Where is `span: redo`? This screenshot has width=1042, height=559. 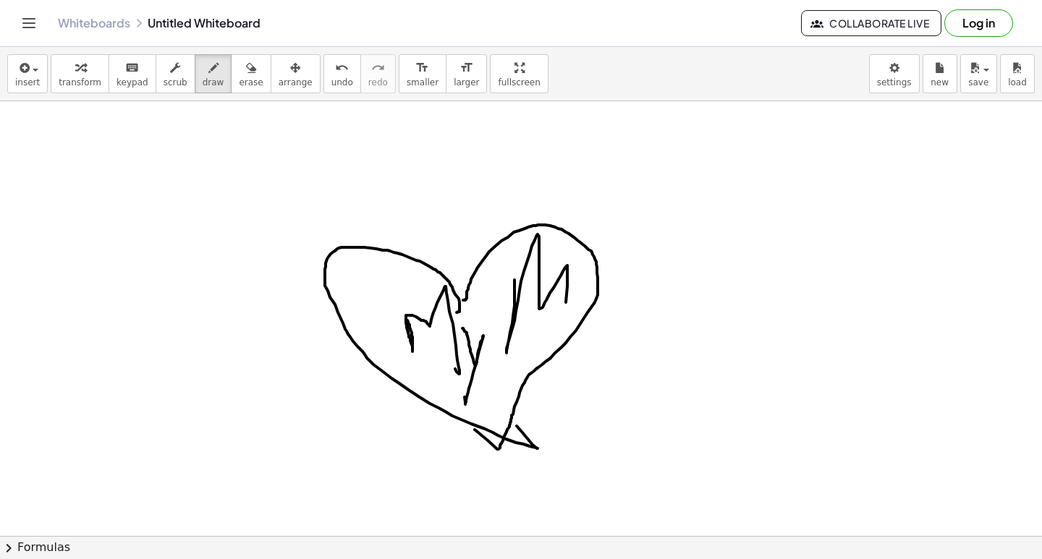 span: redo is located at coordinates (378, 82).